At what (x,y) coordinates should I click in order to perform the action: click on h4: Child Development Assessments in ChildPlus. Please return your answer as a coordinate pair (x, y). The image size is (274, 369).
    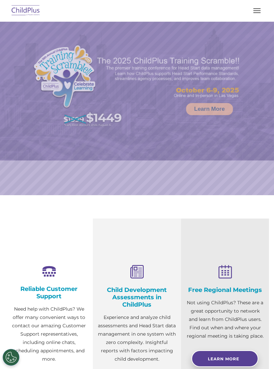
    Looking at the image, I should click on (137, 298).